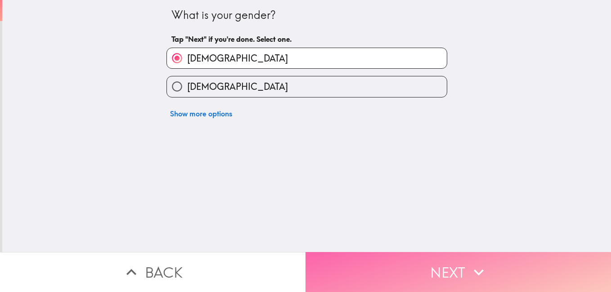  What do you see at coordinates (307, 15) in the screenshot?
I see `div: What is your gender?` at bounding box center [307, 15].